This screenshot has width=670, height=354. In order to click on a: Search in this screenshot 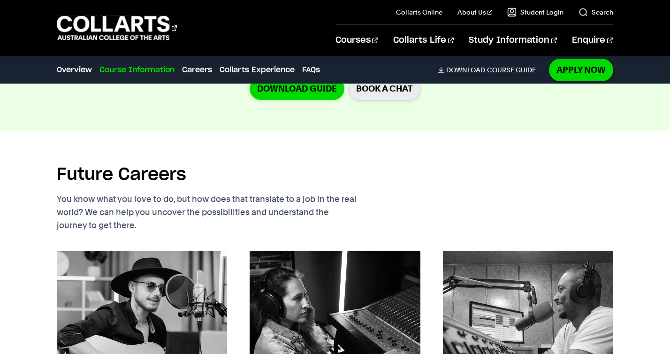, I will do `click(596, 12)`.